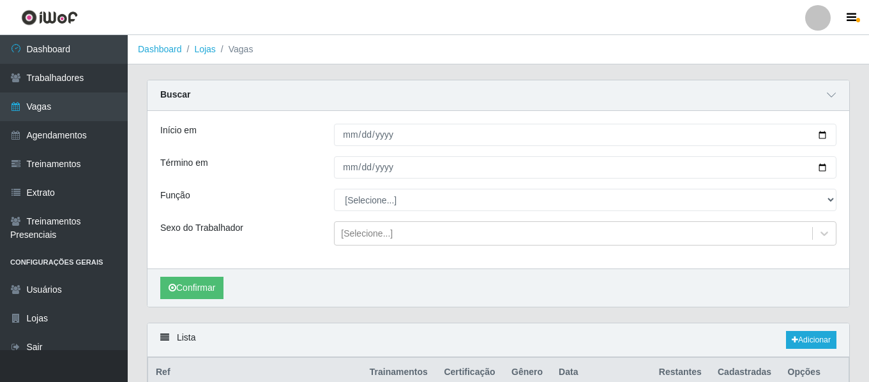  What do you see at coordinates (498, 340) in the screenshot?
I see `div: Lista` at bounding box center [498, 340].